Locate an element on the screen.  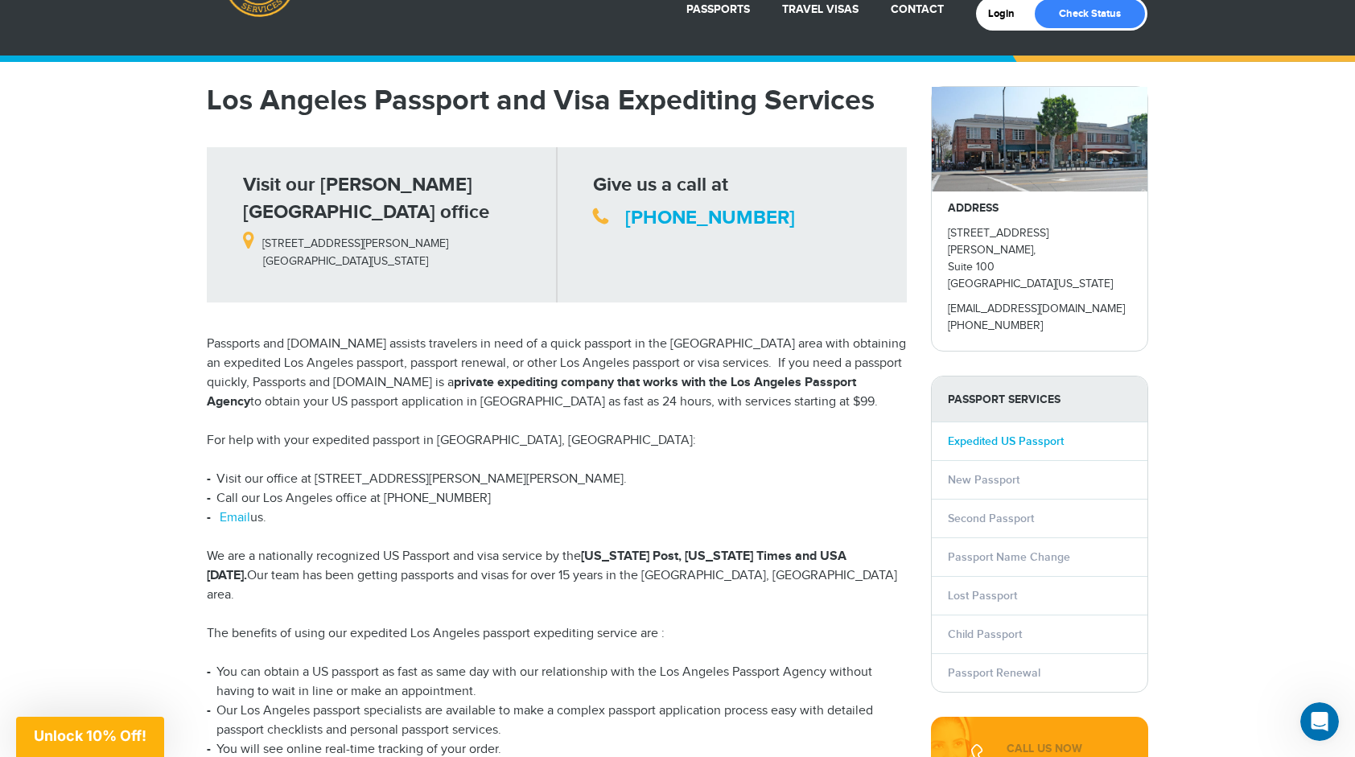
span: Unlock 10% Off! is located at coordinates (90, 736).